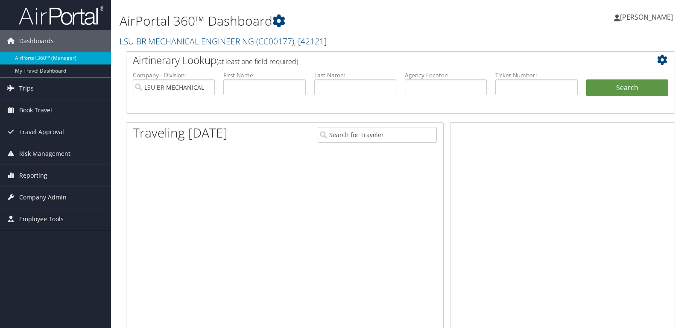  What do you see at coordinates (275, 41) in the screenshot?
I see `span: ( CC00177 )` at bounding box center [275, 41].